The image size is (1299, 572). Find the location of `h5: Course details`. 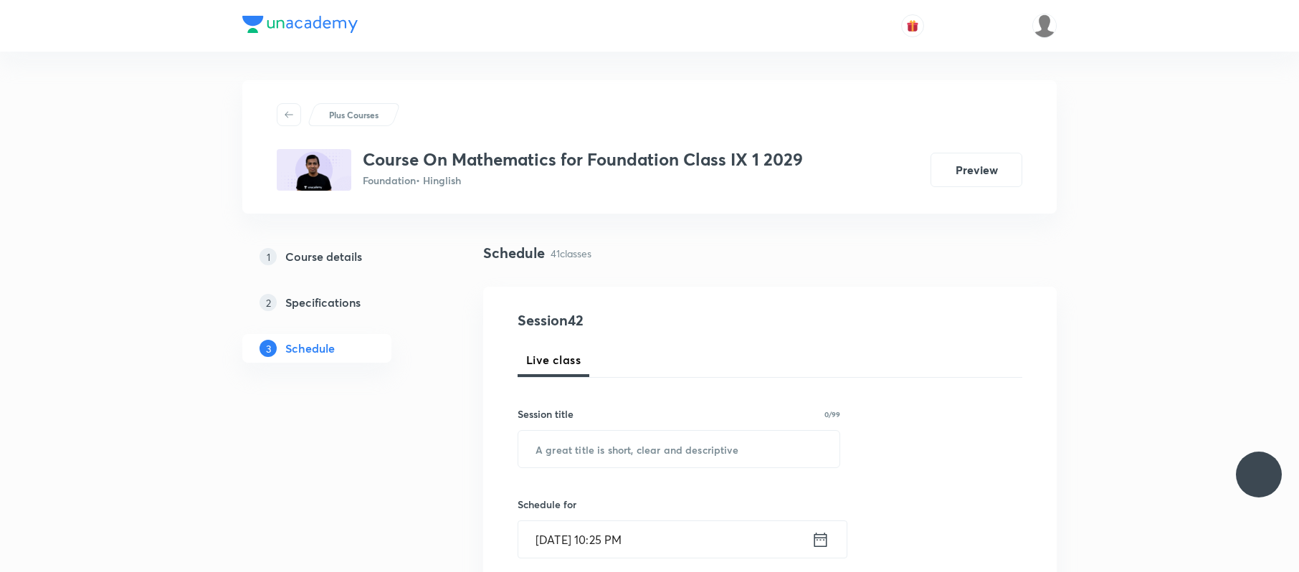

h5: Course details is located at coordinates (323, 257).